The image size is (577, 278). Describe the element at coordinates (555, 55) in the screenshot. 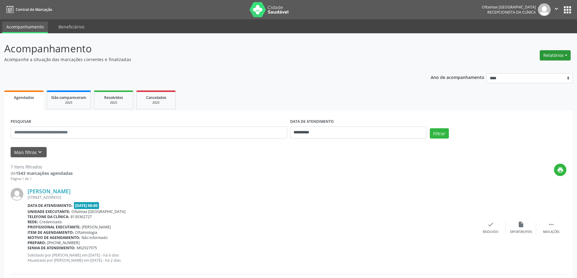

I see `button: Relatórios` at that location.